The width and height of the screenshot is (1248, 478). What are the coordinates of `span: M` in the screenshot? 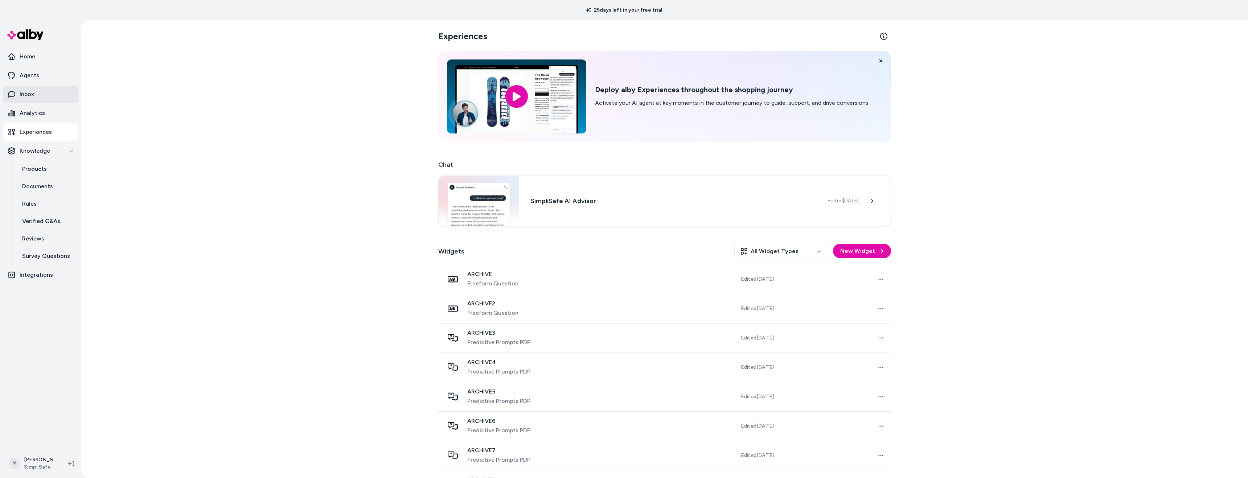 It's located at (15, 464).